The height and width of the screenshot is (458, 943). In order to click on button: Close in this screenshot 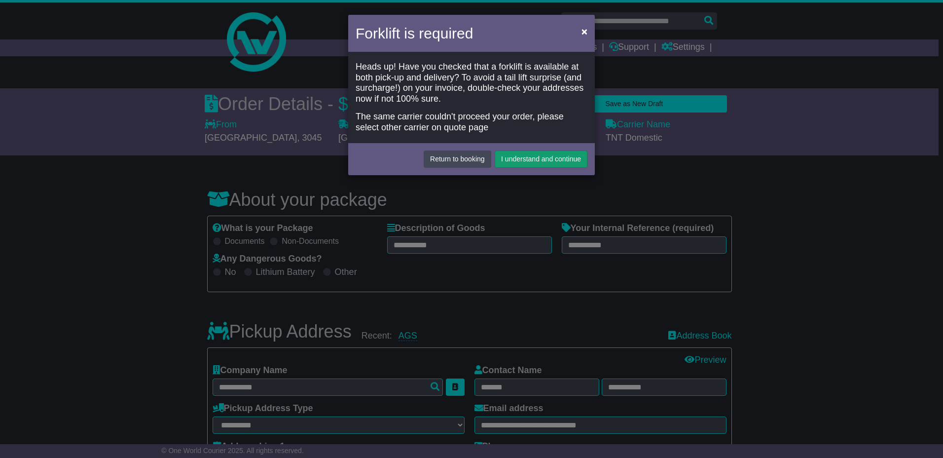, I will do `click(584, 31)`.